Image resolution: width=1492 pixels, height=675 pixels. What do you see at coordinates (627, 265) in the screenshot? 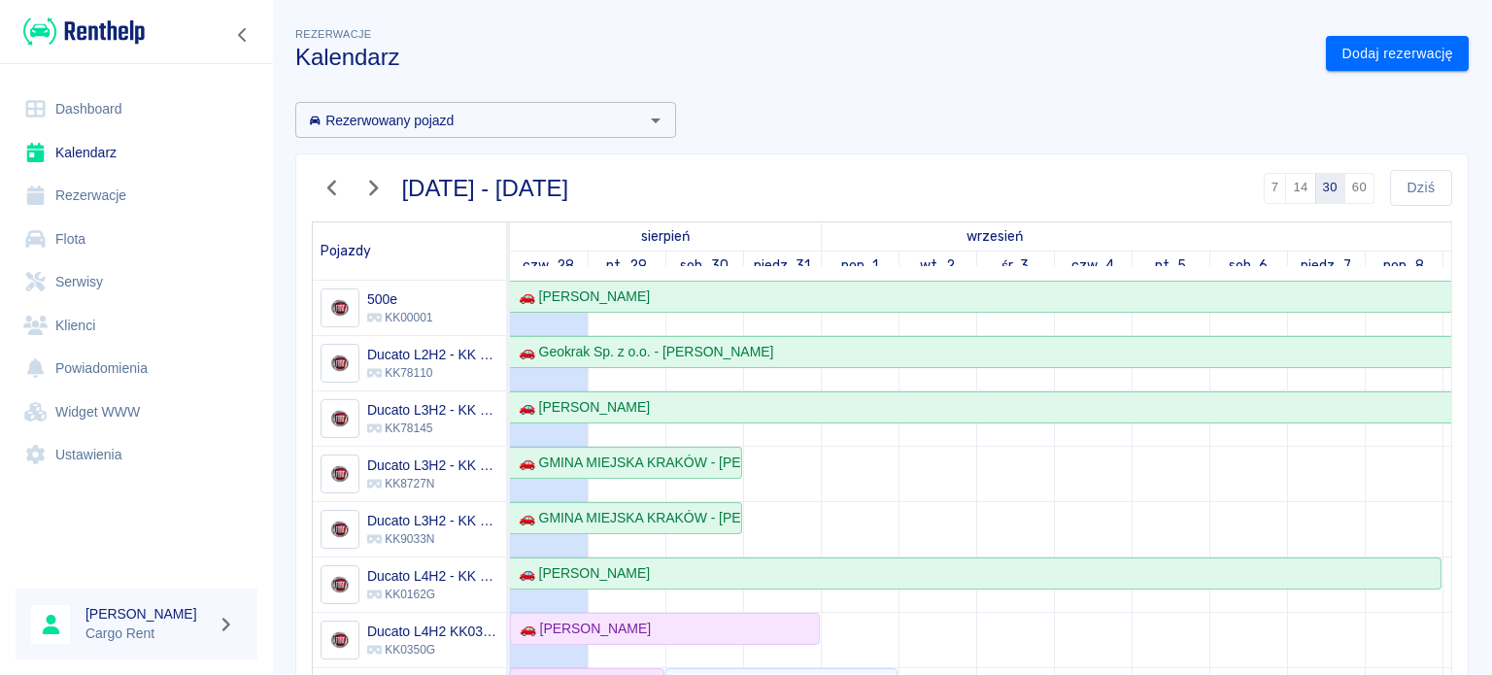
I see `a: 29 sierpnia 2025` at bounding box center [627, 265].